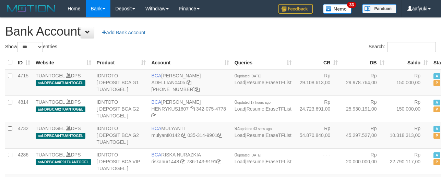  What do you see at coordinates (317, 62) in the screenshot?
I see `th: CR: activate to sort column ascending` at bounding box center [317, 62].